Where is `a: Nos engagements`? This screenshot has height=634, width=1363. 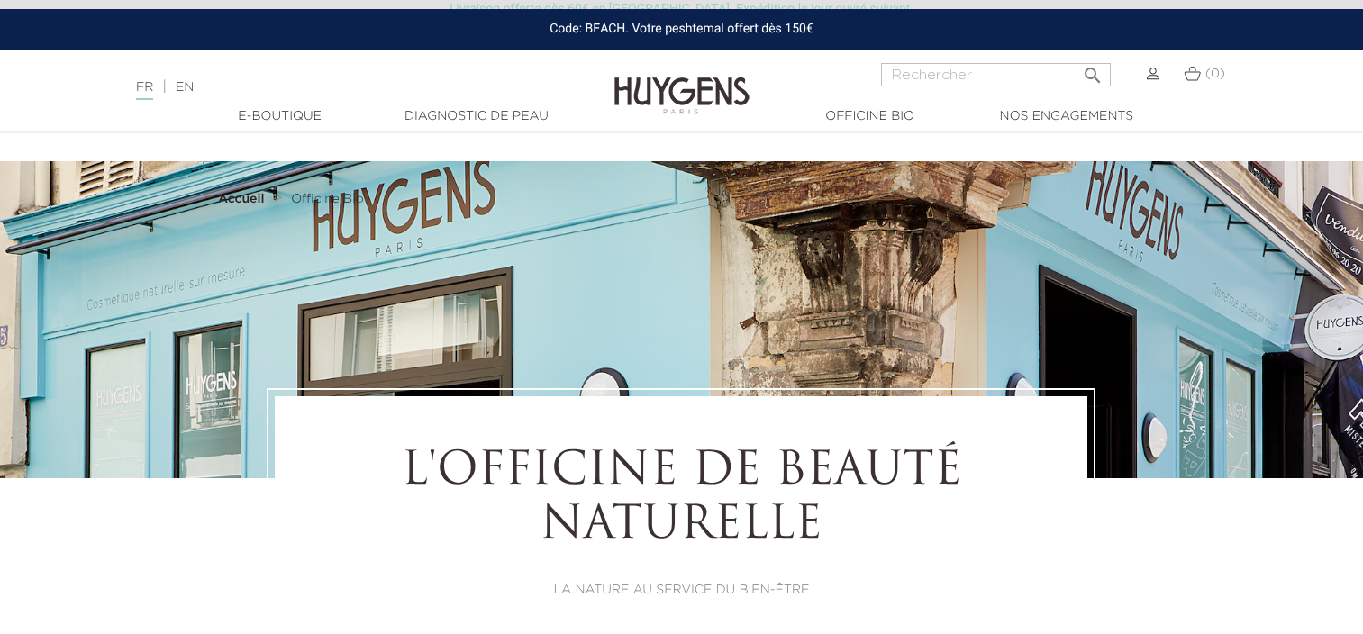 a: Nos engagements is located at coordinates (1067, 116).